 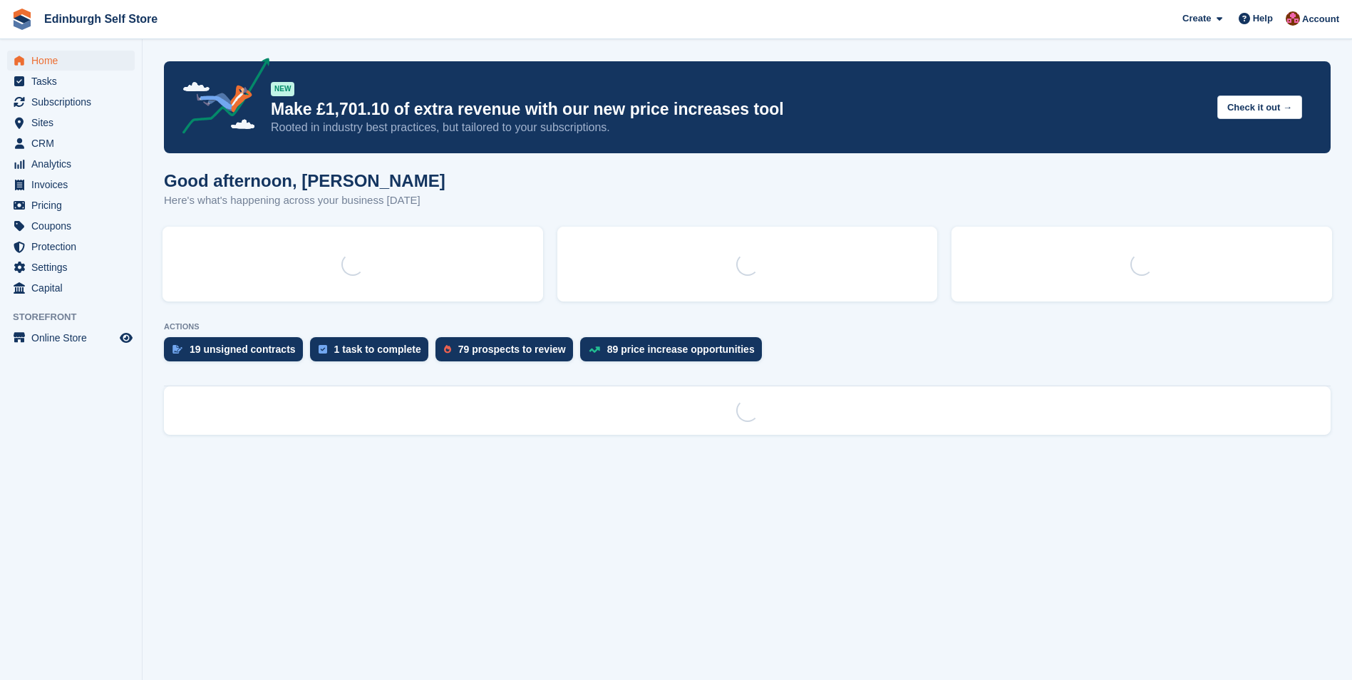 What do you see at coordinates (1197, 19) in the screenshot?
I see `span: Create` at bounding box center [1197, 19].